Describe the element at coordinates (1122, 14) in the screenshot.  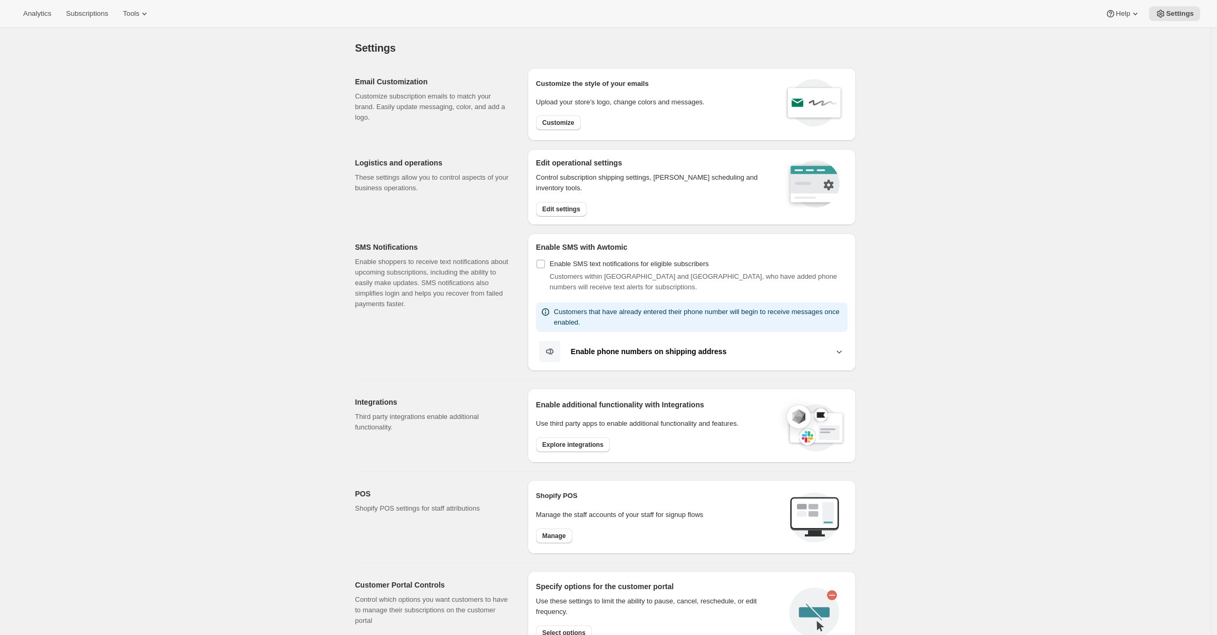
I see `button: Help` at that location.